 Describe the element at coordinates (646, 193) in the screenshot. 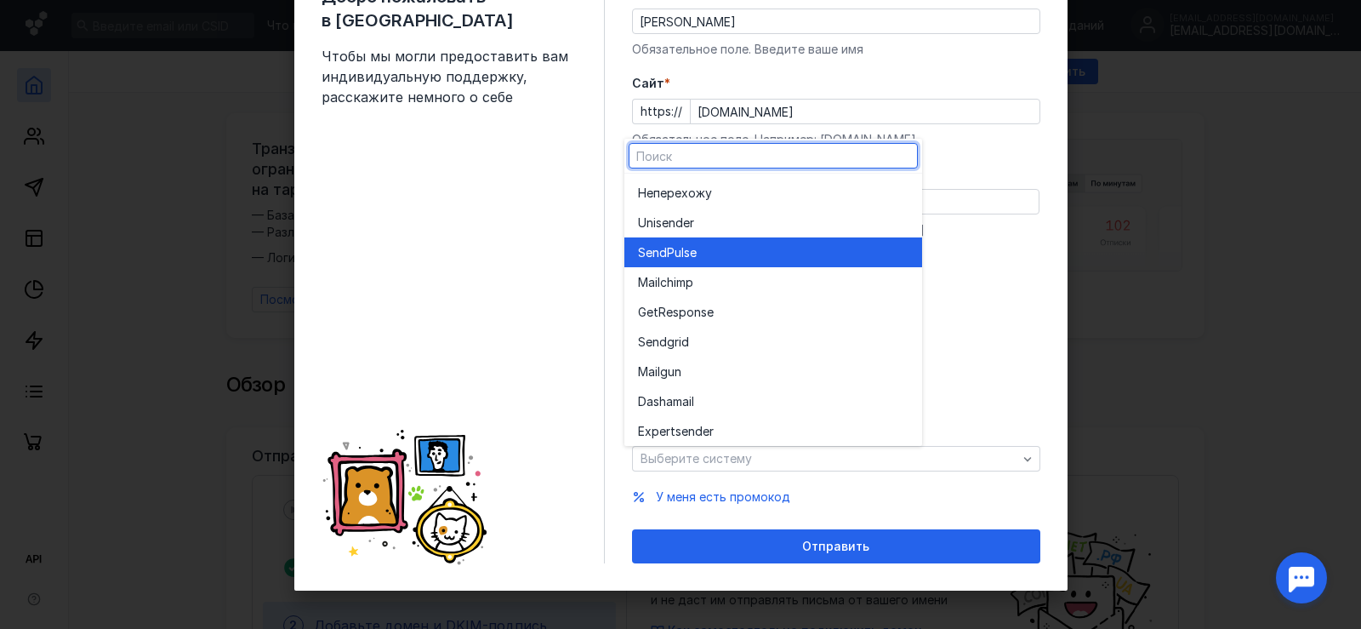

I see `span: Не` at that location.